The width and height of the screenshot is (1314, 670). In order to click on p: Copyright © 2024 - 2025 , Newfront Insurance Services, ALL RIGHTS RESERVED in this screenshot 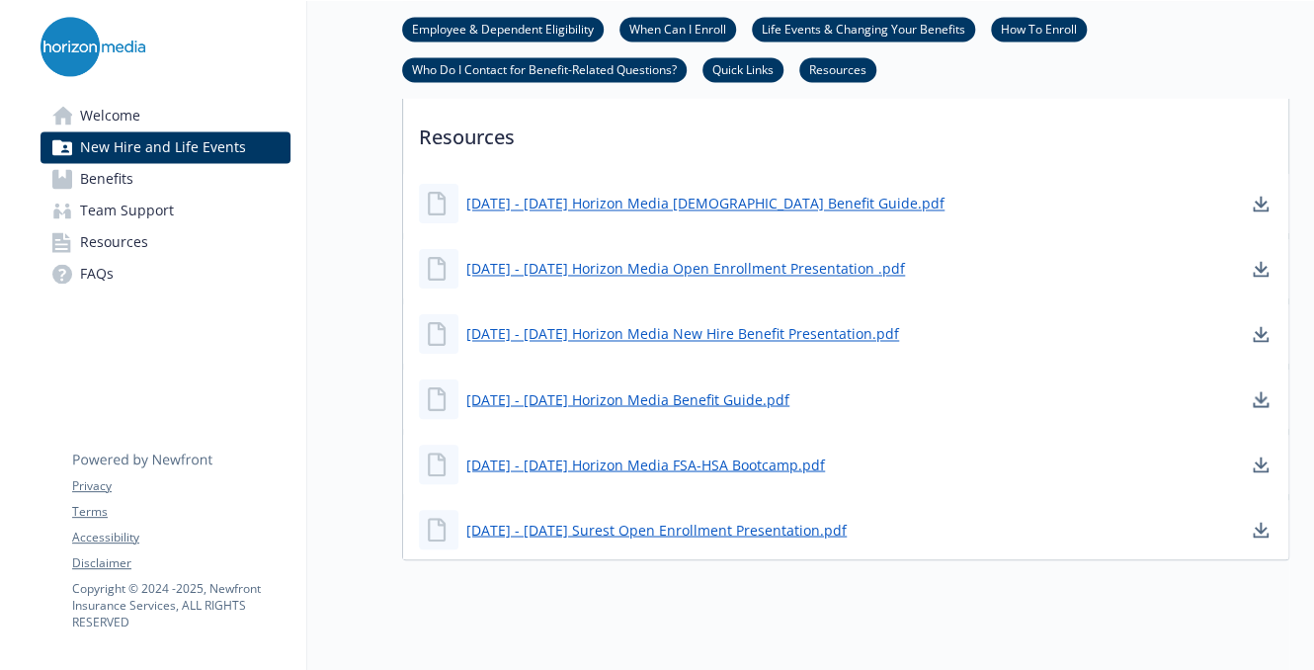, I will do `click(181, 605)`.